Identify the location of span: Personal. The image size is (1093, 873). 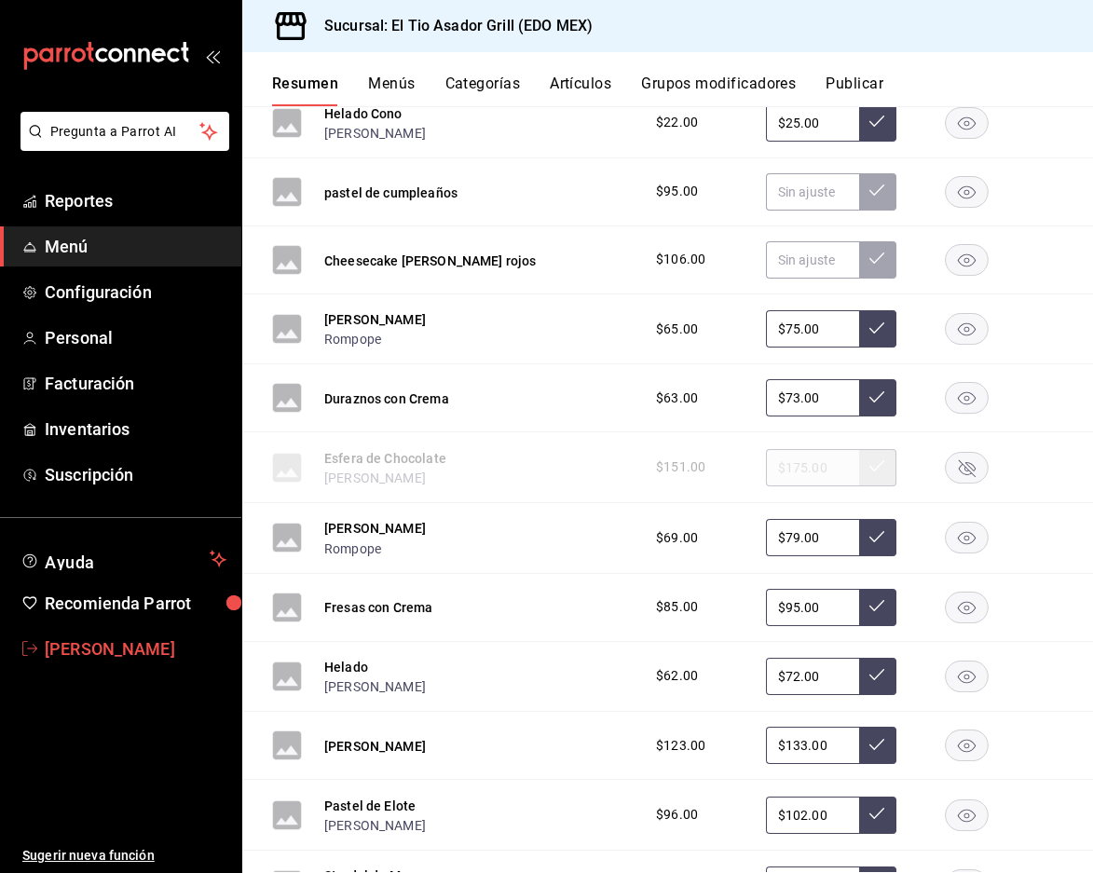
(135, 337).